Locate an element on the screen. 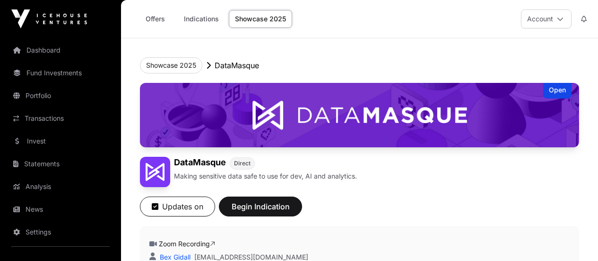 The height and width of the screenshot is (261, 598). a: Dashboard is located at coordinates (61, 50).